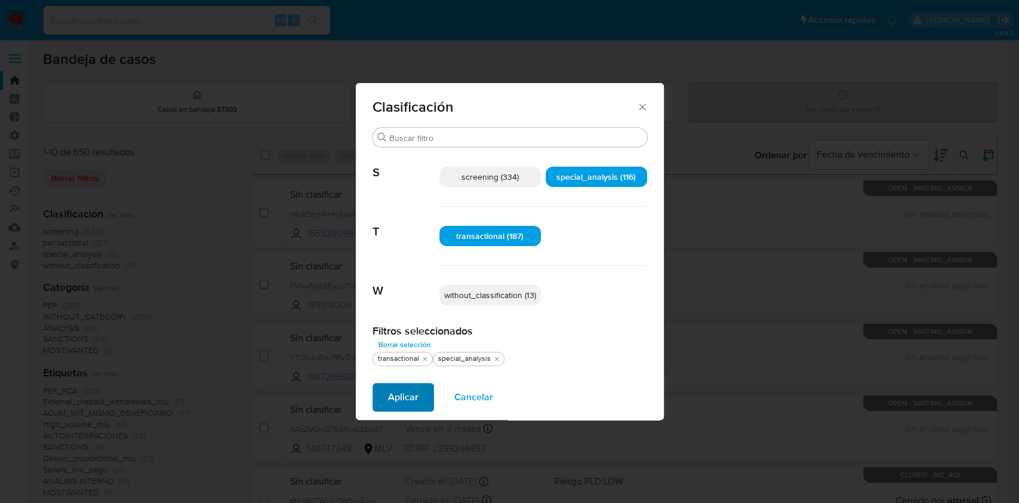  I want to click on div: transactional, so click(398, 358).